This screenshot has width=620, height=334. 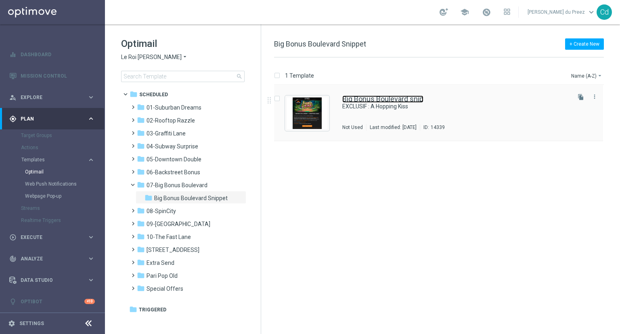 What do you see at coordinates (58, 76) in the screenshot?
I see `a: Mission Control` at bounding box center [58, 76].